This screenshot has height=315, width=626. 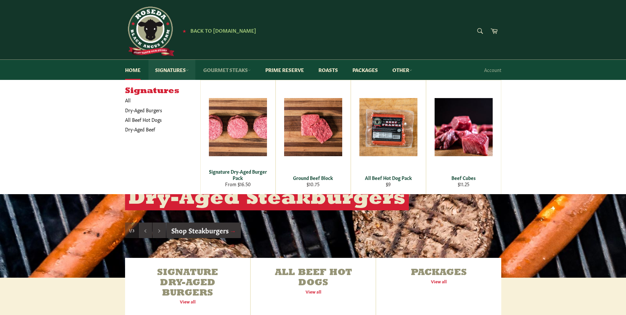 I want to click on div: Signature Dry-Aged Burger Pack, so click(x=238, y=175).